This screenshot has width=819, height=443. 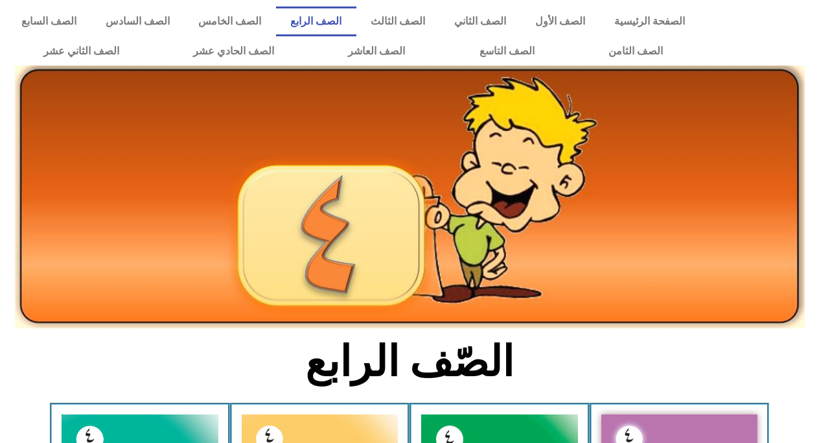 What do you see at coordinates (49, 21) in the screenshot?
I see `a: الصف السابع` at bounding box center [49, 21].